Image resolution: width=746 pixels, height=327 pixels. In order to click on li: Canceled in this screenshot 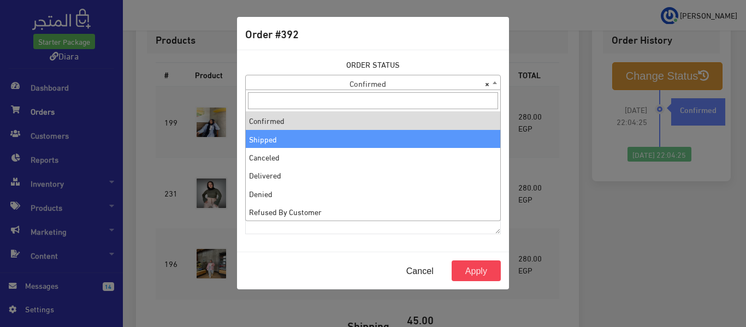, I will do `click(373, 157)`.